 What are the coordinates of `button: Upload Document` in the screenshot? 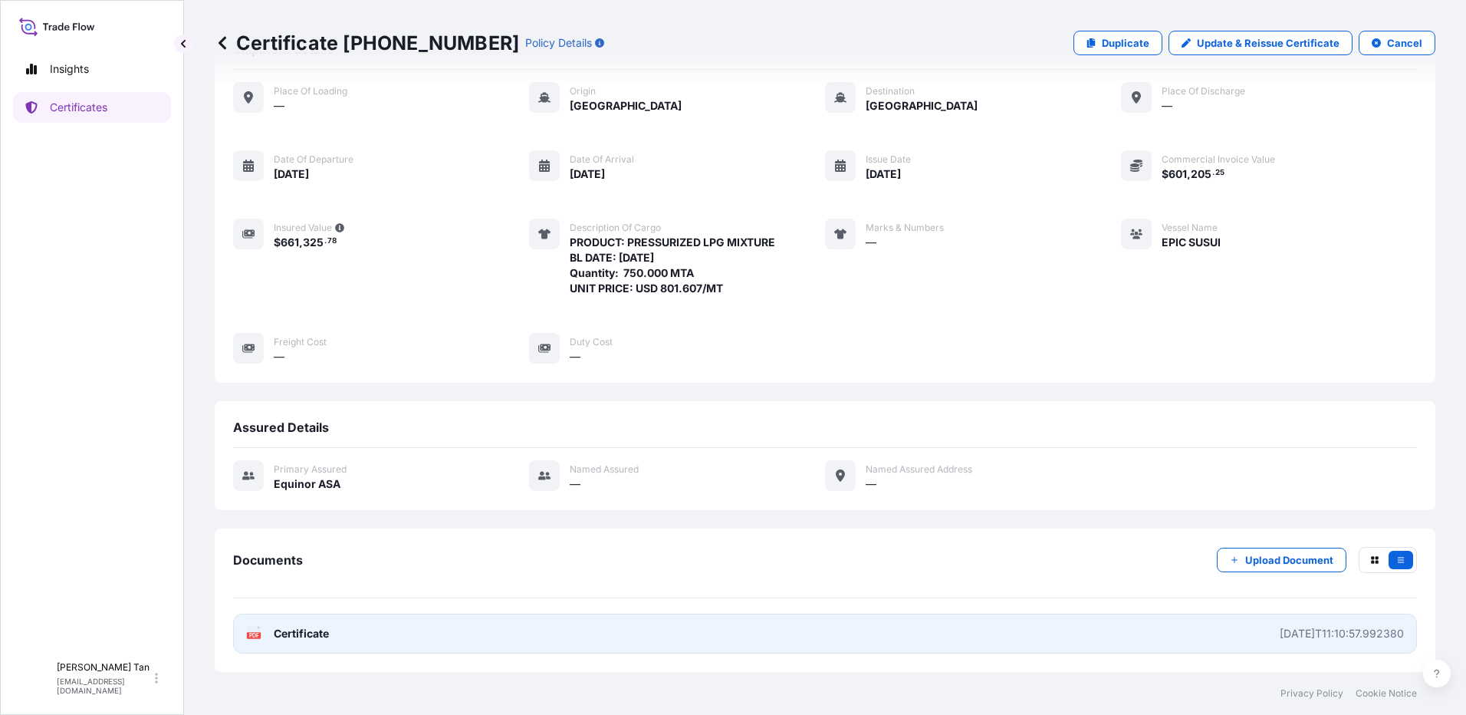 It's located at (1281, 560).